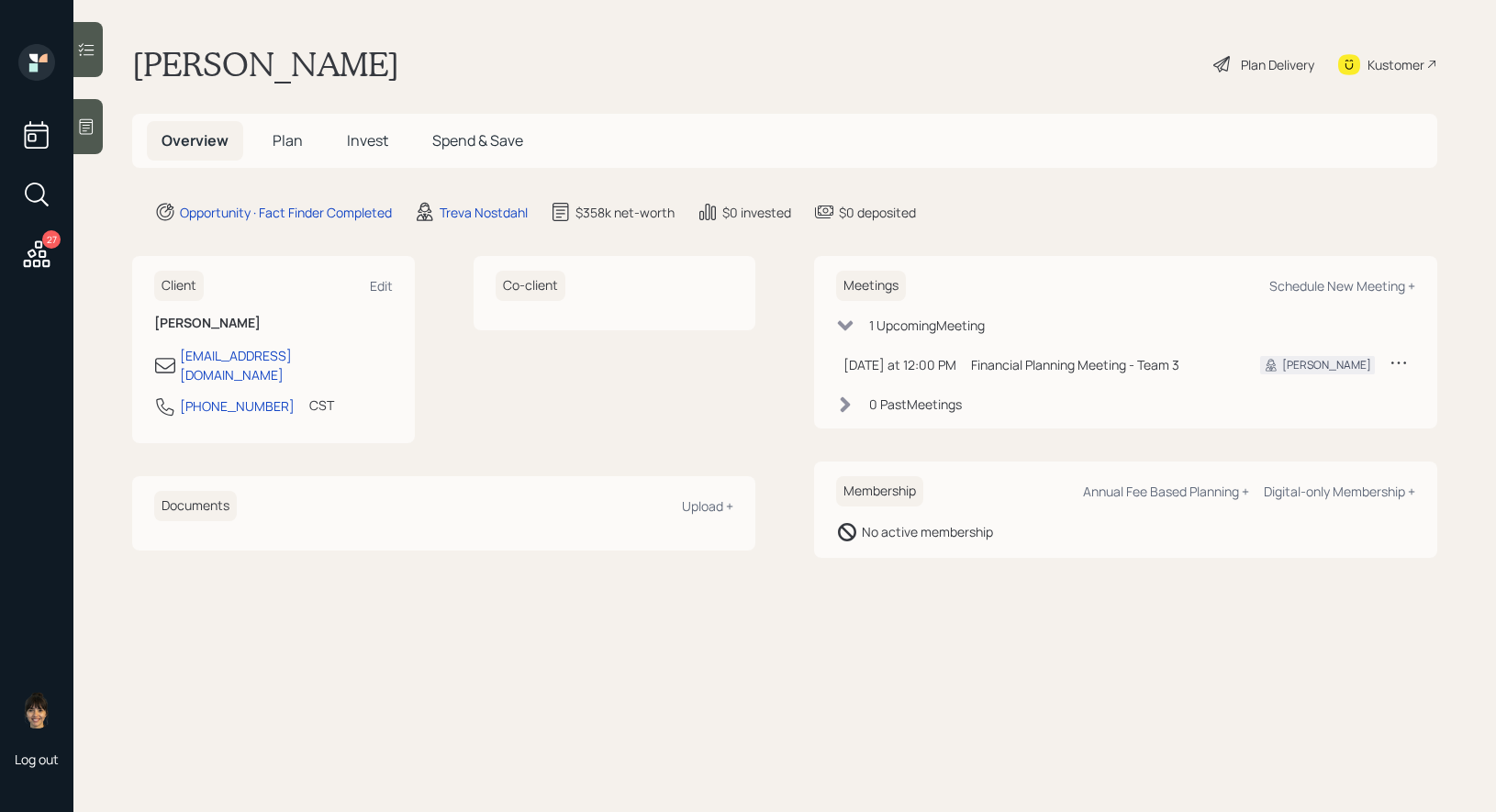 The image size is (1496, 812). What do you see at coordinates (1100, 364) in the screenshot?
I see `div: Financial Planning Meeting - Team 3` at bounding box center [1100, 364].